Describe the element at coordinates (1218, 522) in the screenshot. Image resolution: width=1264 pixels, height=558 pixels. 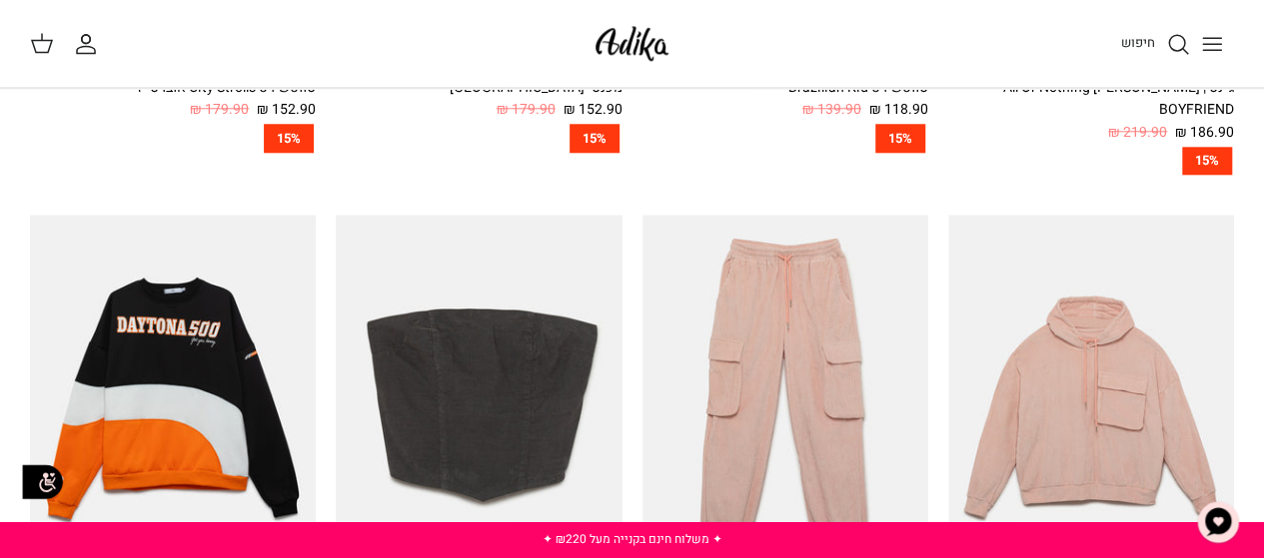
I see `button: צ'אט` at that location.